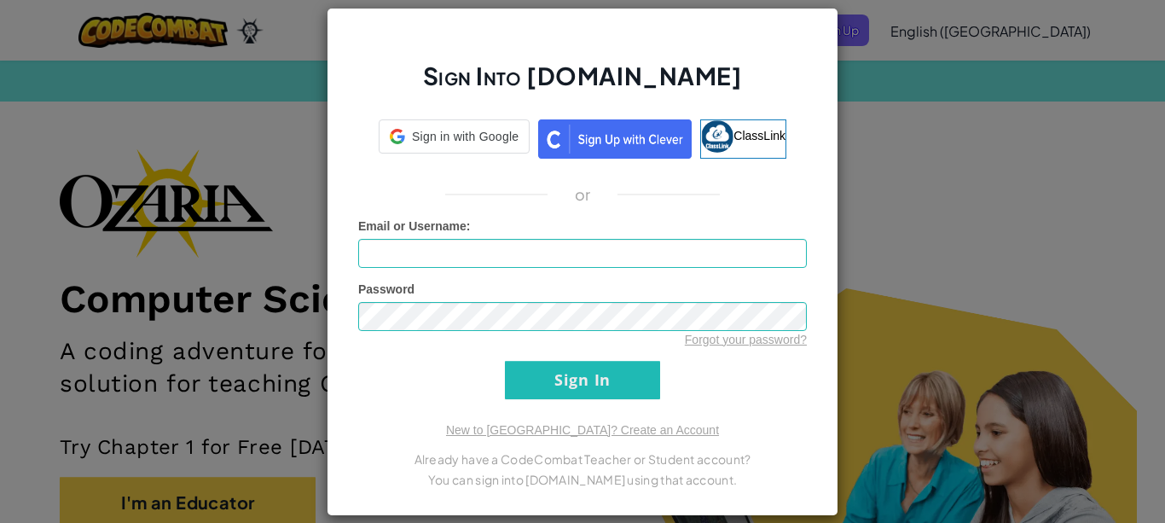 The height and width of the screenshot is (523, 1165). What do you see at coordinates (454, 136) in the screenshot?
I see `div: Sign in with Google` at bounding box center [454, 136].